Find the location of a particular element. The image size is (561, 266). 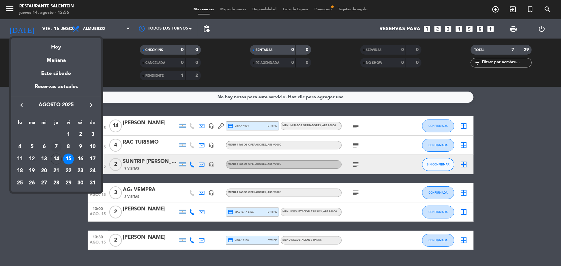

div: 13 is located at coordinates (44, 159).